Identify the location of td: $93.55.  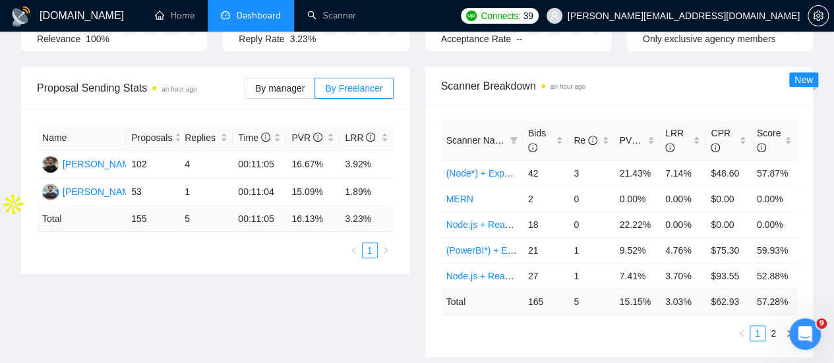
(728, 276).